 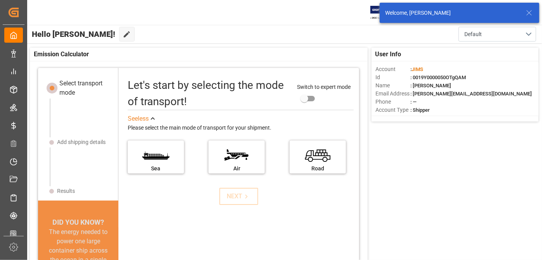 What do you see at coordinates (238, 197) in the screenshot?
I see `div: NEXT` at bounding box center [238, 197].